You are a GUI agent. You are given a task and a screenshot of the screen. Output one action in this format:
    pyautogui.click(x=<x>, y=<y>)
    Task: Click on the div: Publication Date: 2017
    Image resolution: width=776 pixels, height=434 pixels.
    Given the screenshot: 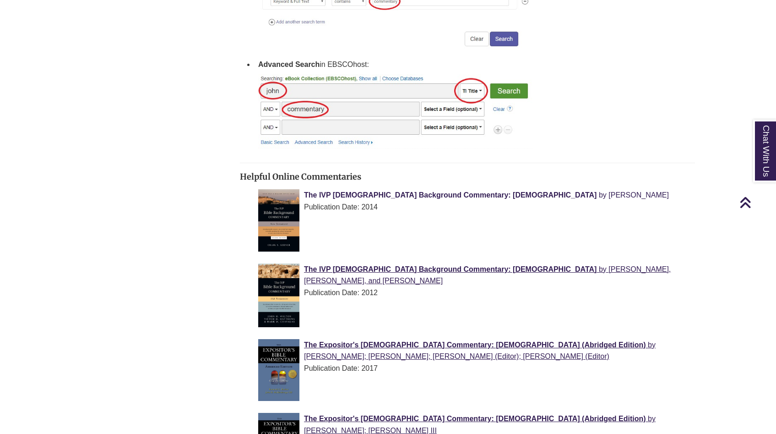 What is the action you would take?
    pyautogui.click(x=475, y=368)
    